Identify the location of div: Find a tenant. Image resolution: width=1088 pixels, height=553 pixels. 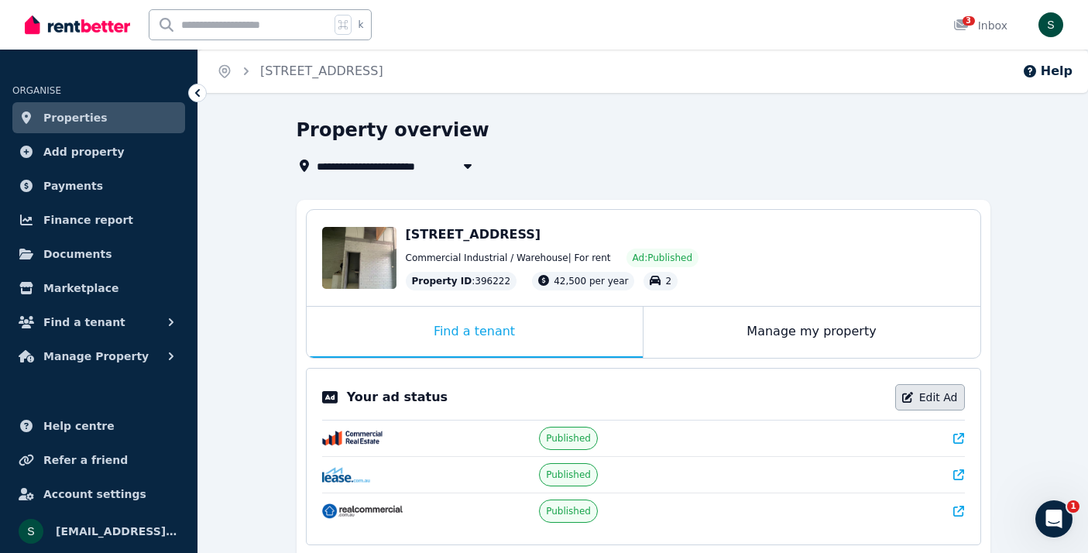
(475, 332).